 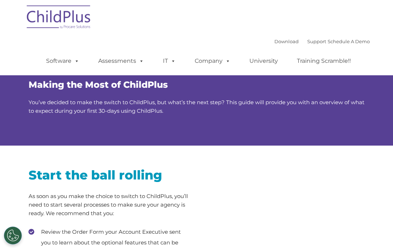 What do you see at coordinates (349, 41) in the screenshot?
I see `a: Schedule A Demo` at bounding box center [349, 41].